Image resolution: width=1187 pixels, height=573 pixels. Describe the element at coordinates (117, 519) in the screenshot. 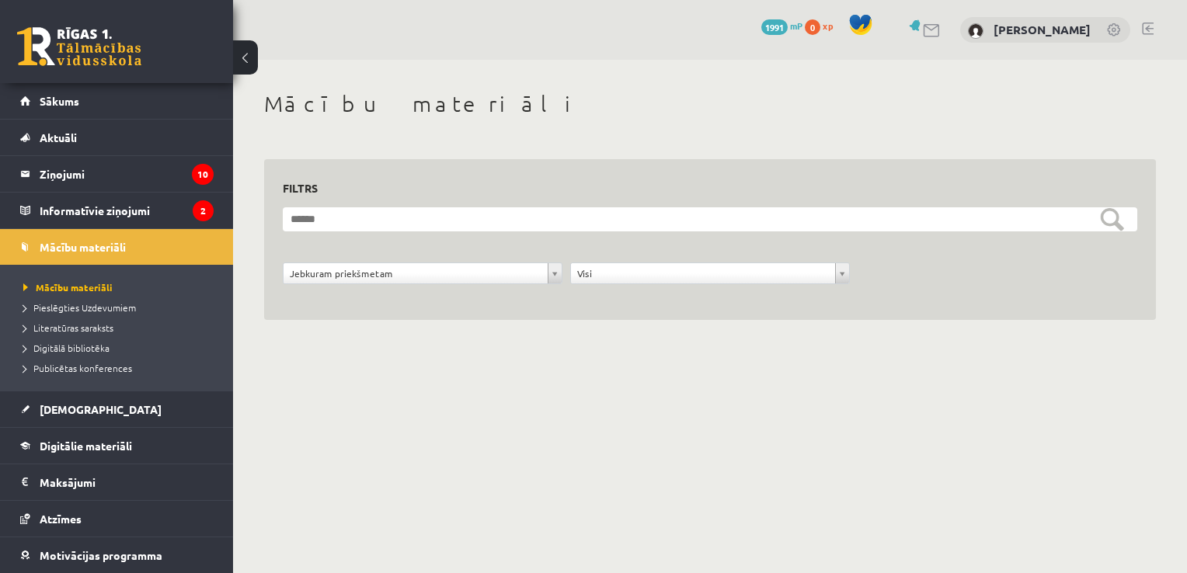

I see `a: Atzīmes` at that location.